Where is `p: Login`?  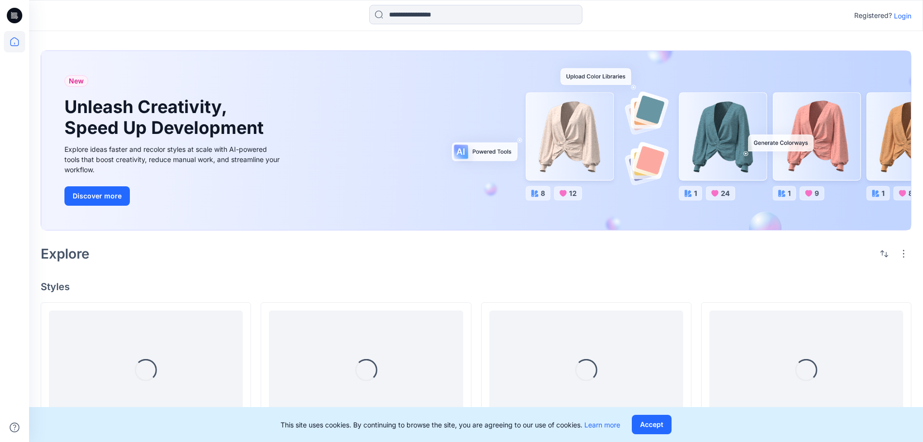 p: Login is located at coordinates (903, 16).